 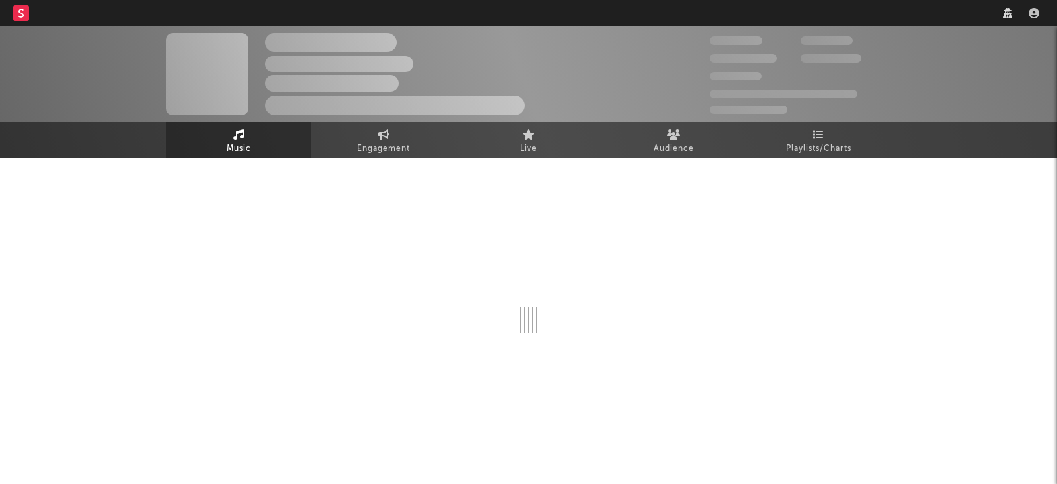 What do you see at coordinates (831, 58) in the screenshot?
I see `span: 1.000.000` at bounding box center [831, 58].